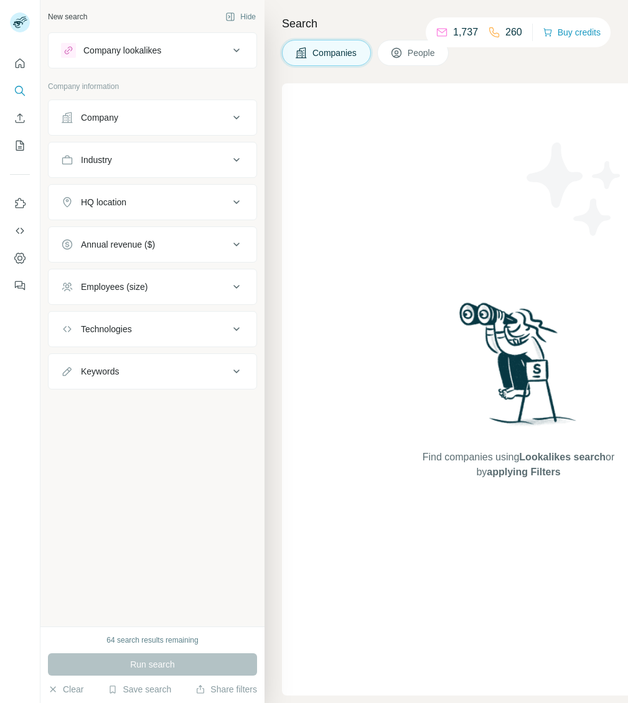  I want to click on button: Hide, so click(240, 17).